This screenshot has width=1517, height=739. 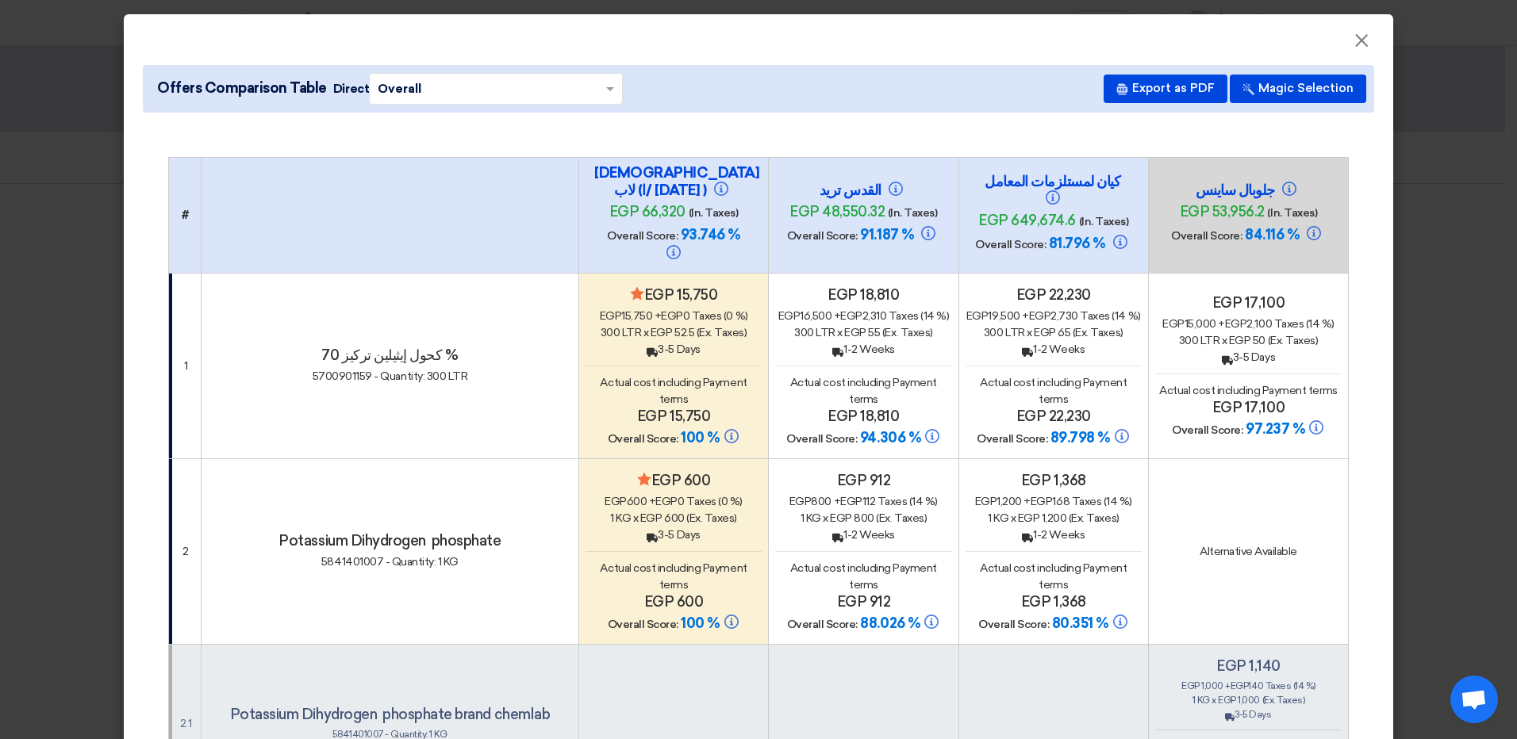 What do you see at coordinates (889, 623) in the screenshot?
I see `span: 88.026 %` at bounding box center [889, 623].